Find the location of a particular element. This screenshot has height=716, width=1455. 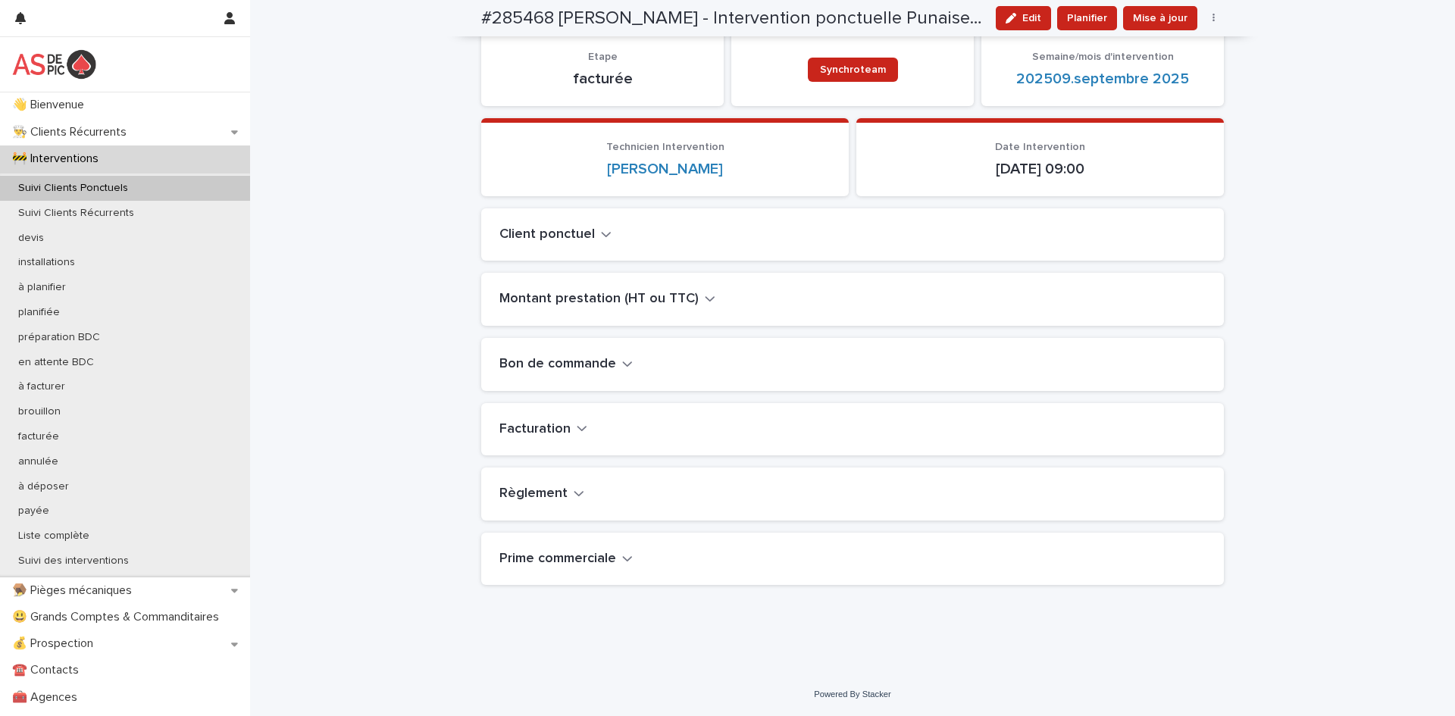

a: Powered By Stacker is located at coordinates (852, 694).